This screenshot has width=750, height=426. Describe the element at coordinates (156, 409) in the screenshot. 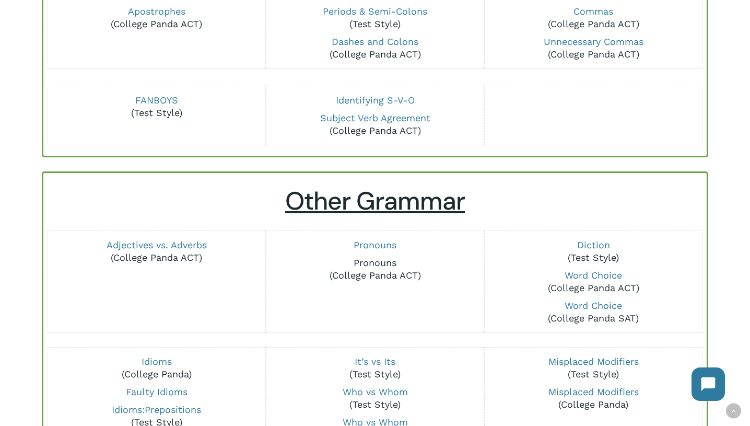

I see `a: Idioms:Prepositions` at that location.